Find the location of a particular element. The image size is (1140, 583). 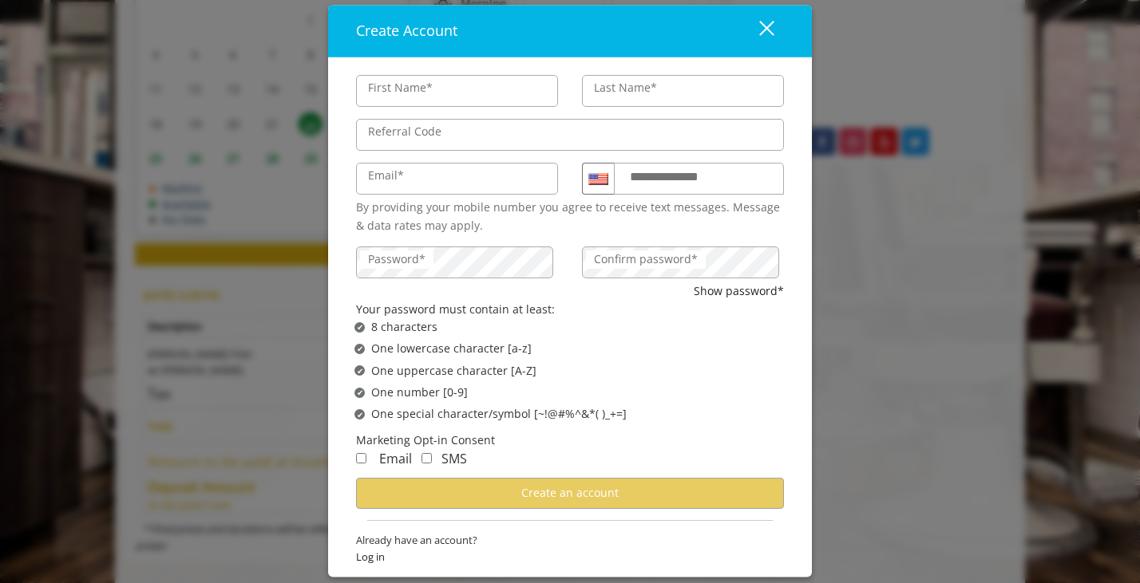

label: Password* is located at coordinates (397, 260).